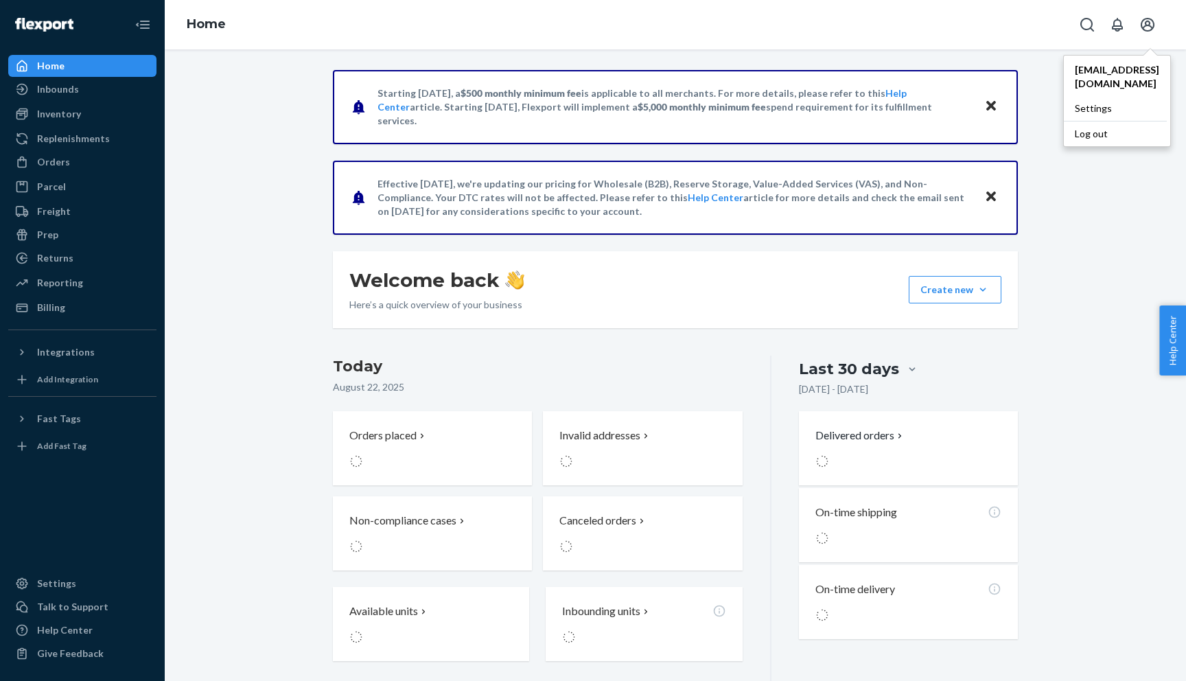  Describe the element at coordinates (537, 387) in the screenshot. I see `p: August 22, 2025` at that location.